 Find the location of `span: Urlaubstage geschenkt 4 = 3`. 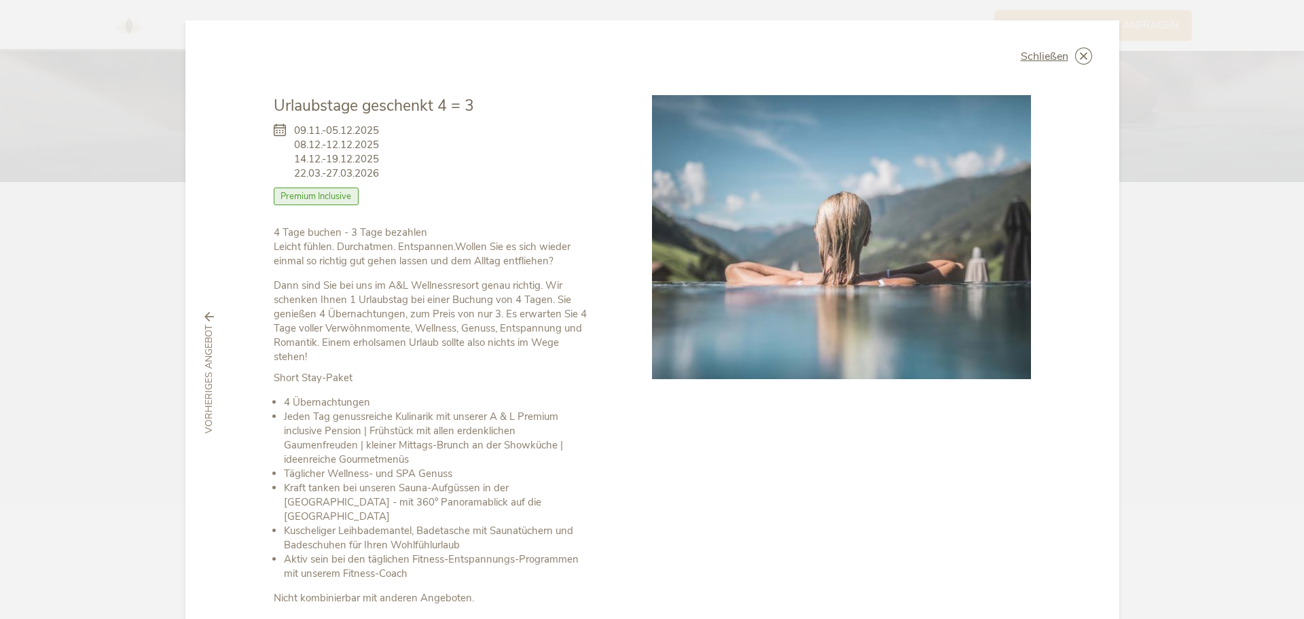

span: Urlaubstage geschenkt 4 = 3 is located at coordinates (374, 105).